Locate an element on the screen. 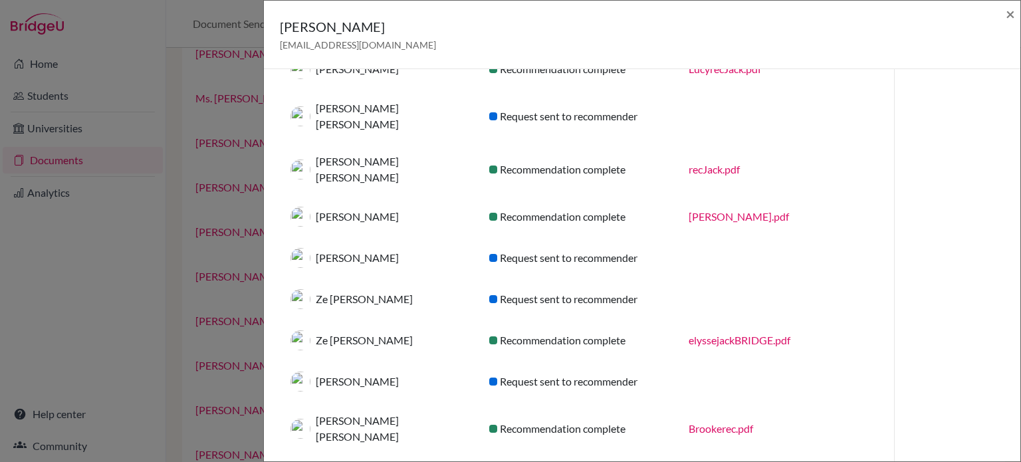  img: thumb_5026438b-63a9-4b0c-ab9c-8eda232b9b80.jpg is located at coordinates (300, 116).